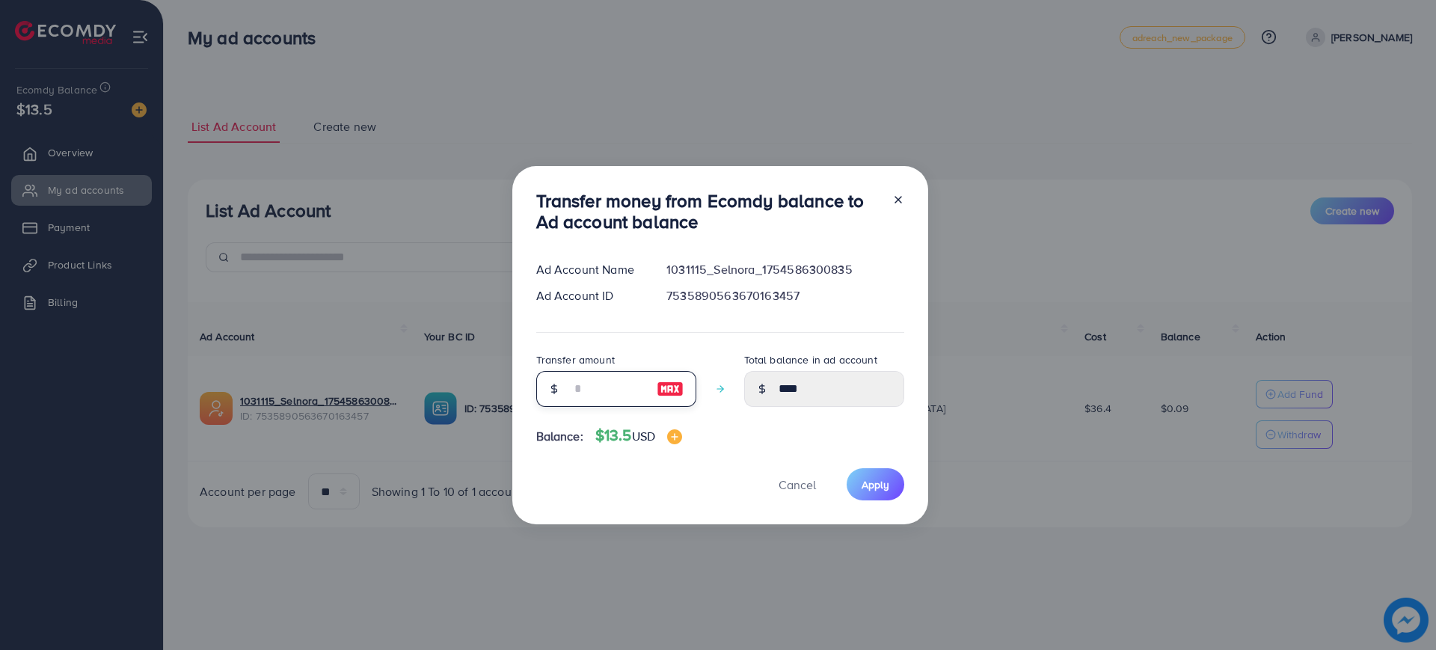  Describe the element at coordinates (875, 485) in the screenshot. I see `span: Apply` at that location.